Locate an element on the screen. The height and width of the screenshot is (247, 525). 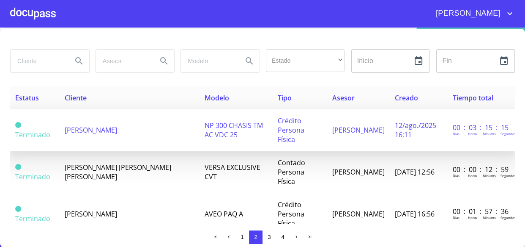
span: Modelo is located at coordinates (217, 98).